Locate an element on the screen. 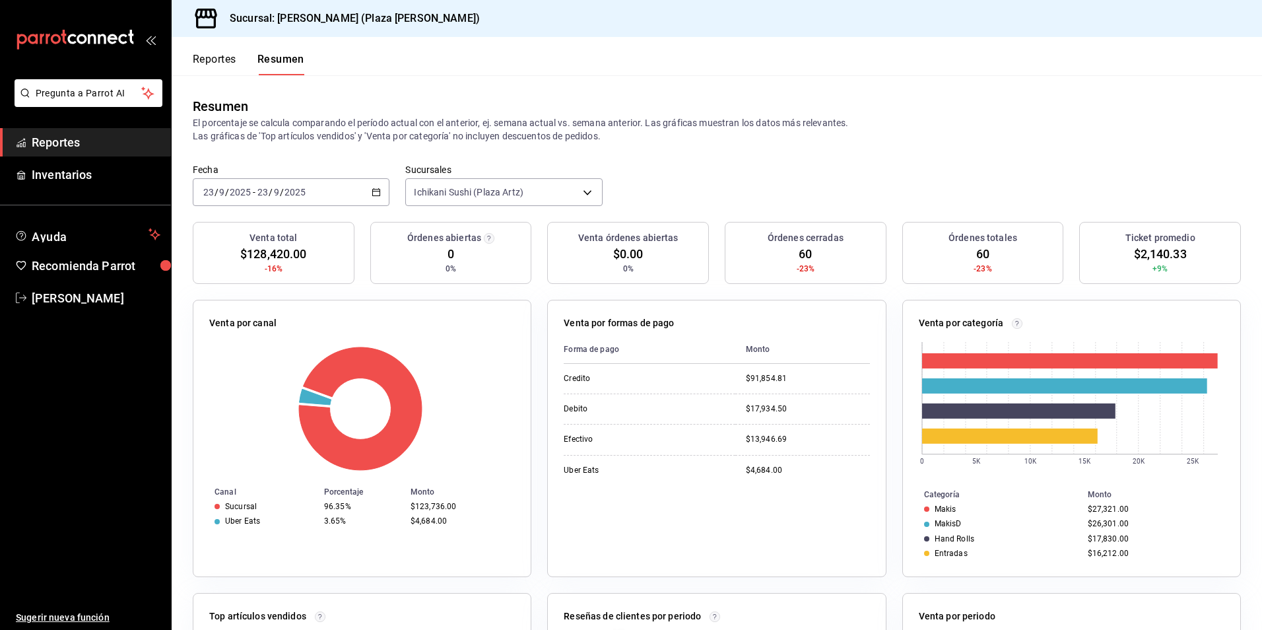 This screenshot has height=630, width=1262. text: 0 is located at coordinates (922, 461).